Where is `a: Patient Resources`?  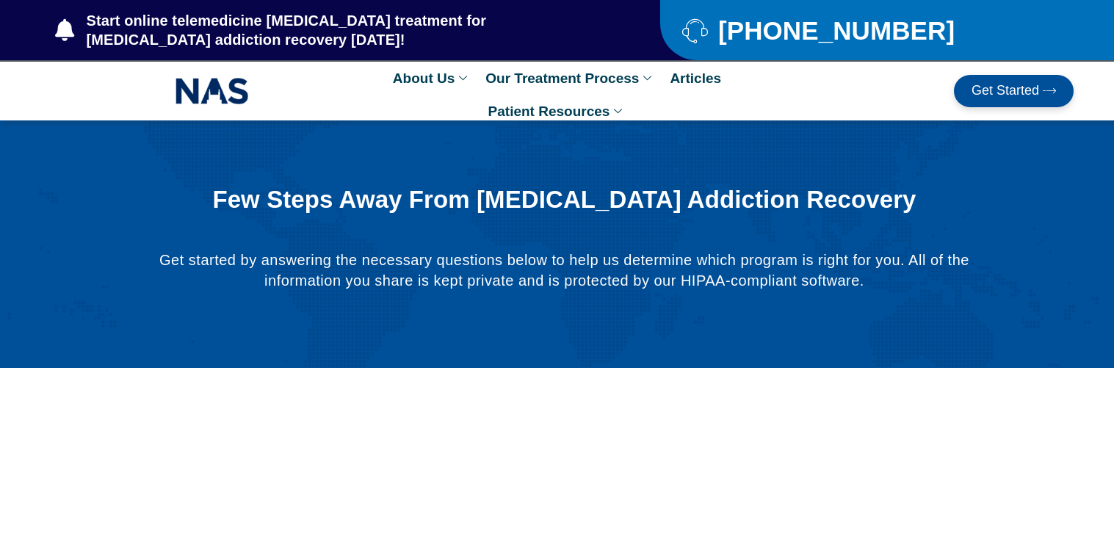
a: Patient Resources is located at coordinates (557, 111).